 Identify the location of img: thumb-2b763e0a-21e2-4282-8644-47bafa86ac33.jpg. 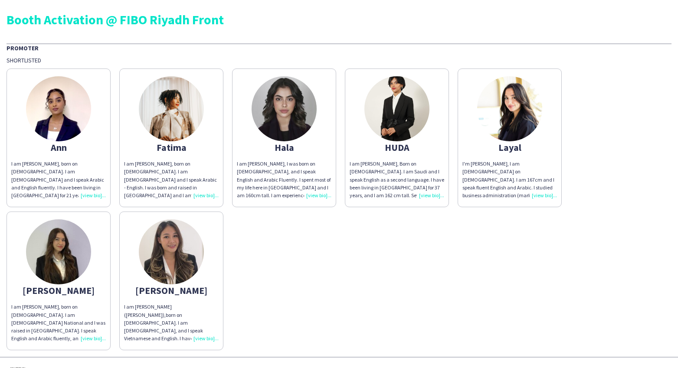
(397, 109).